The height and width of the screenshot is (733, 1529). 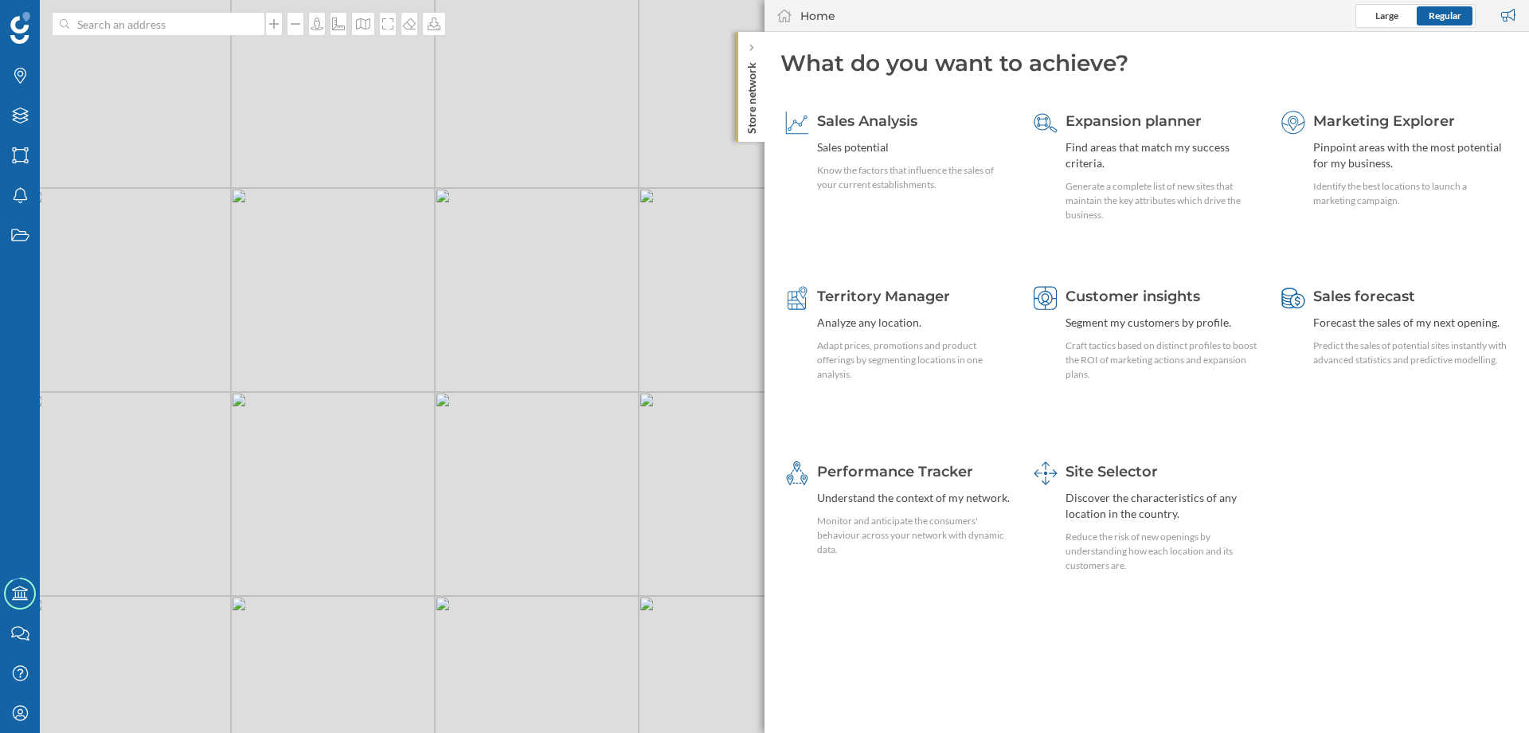 I want to click on div: Segment my customers by profile., so click(x=1163, y=323).